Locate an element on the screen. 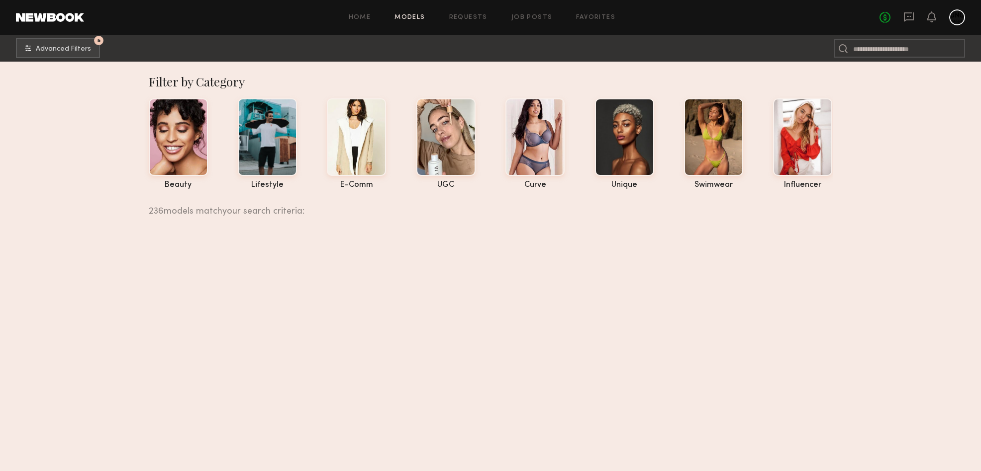  div: lifestyle is located at coordinates (267, 185).